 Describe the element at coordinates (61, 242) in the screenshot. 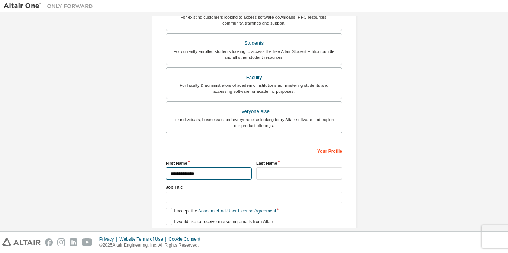

I see `img: instagram.svg` at that location.